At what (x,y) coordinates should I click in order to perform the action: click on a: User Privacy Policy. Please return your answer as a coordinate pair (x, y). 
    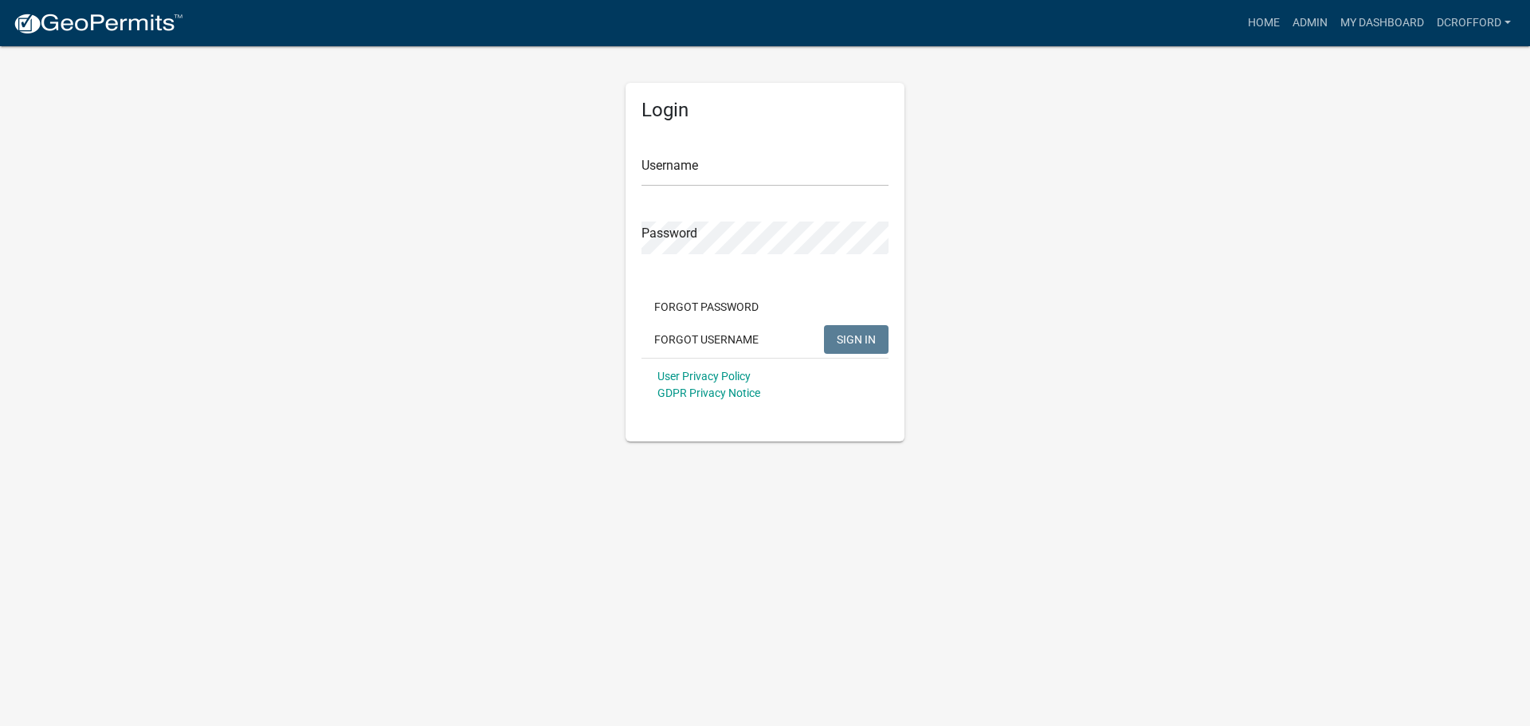
    Looking at the image, I should click on (704, 376).